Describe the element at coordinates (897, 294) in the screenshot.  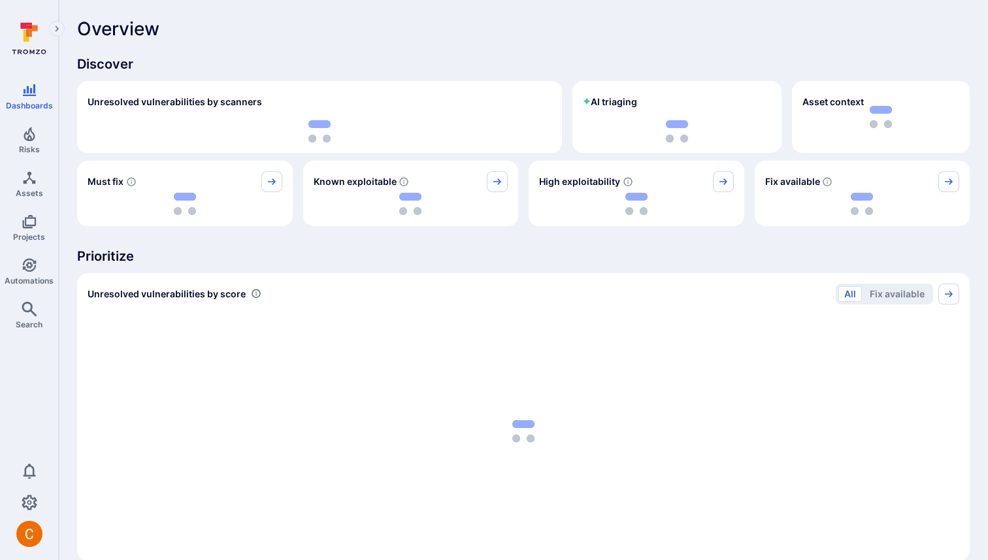
I see `button: Fix available` at that location.